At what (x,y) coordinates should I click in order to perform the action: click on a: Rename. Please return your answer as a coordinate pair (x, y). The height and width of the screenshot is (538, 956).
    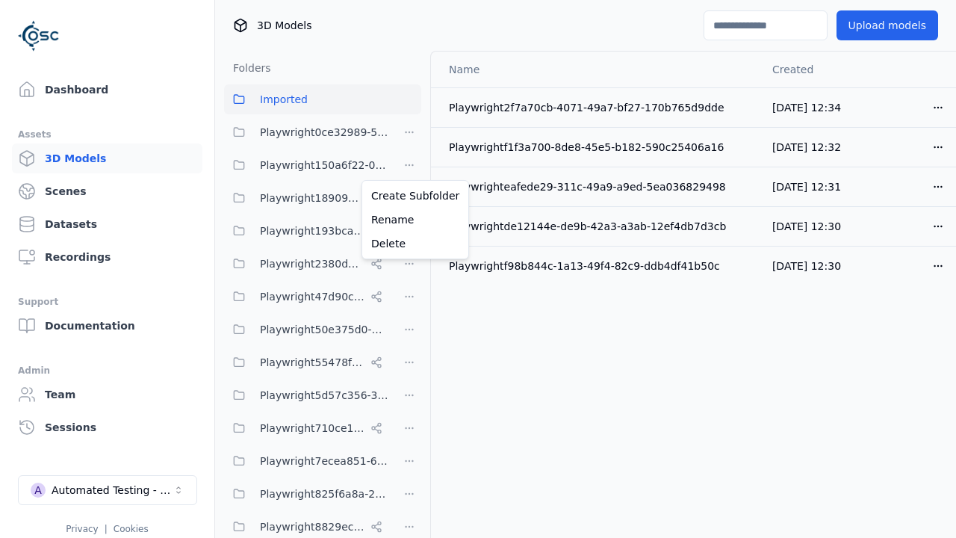
    Looking at the image, I should click on (415, 219).